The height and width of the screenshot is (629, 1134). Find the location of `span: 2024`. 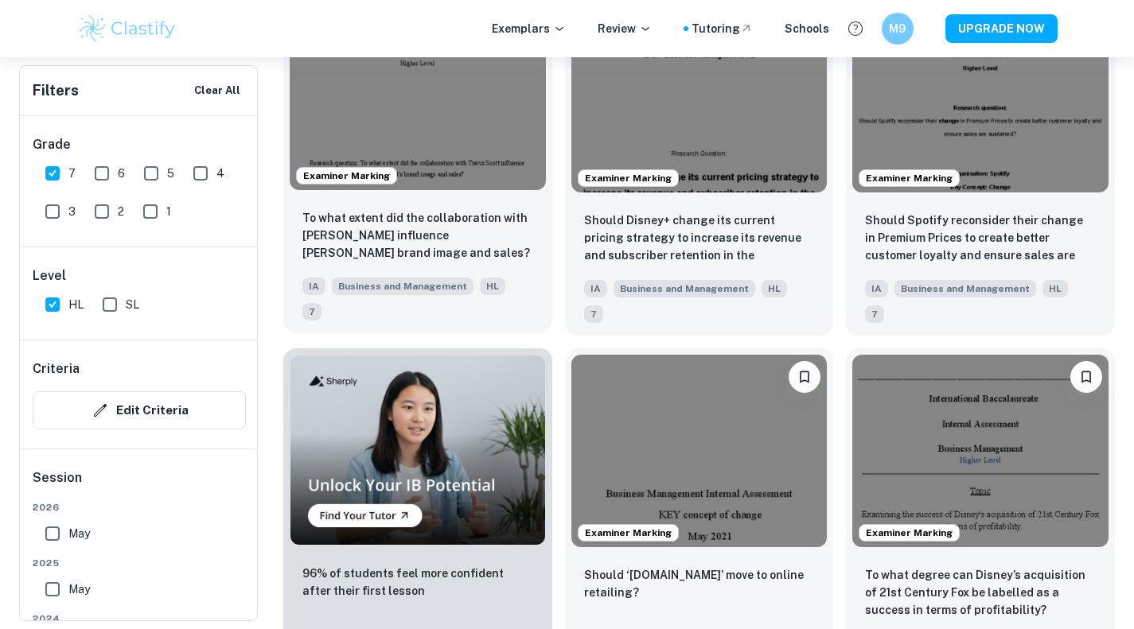

span: 2024 is located at coordinates (139, 619).